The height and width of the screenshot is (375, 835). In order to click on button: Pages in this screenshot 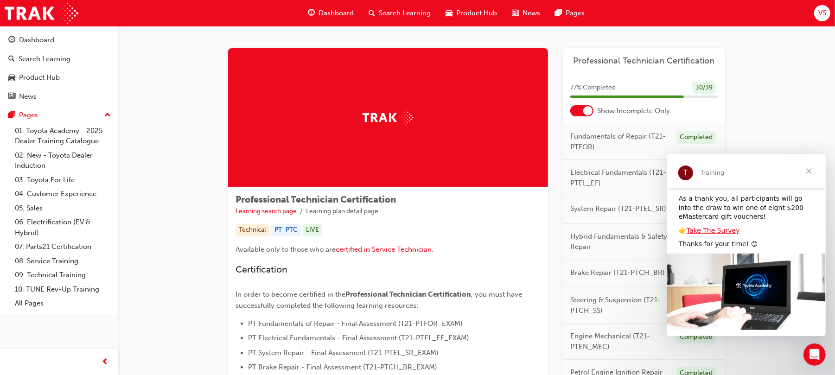, I will do `click(59, 115)`.